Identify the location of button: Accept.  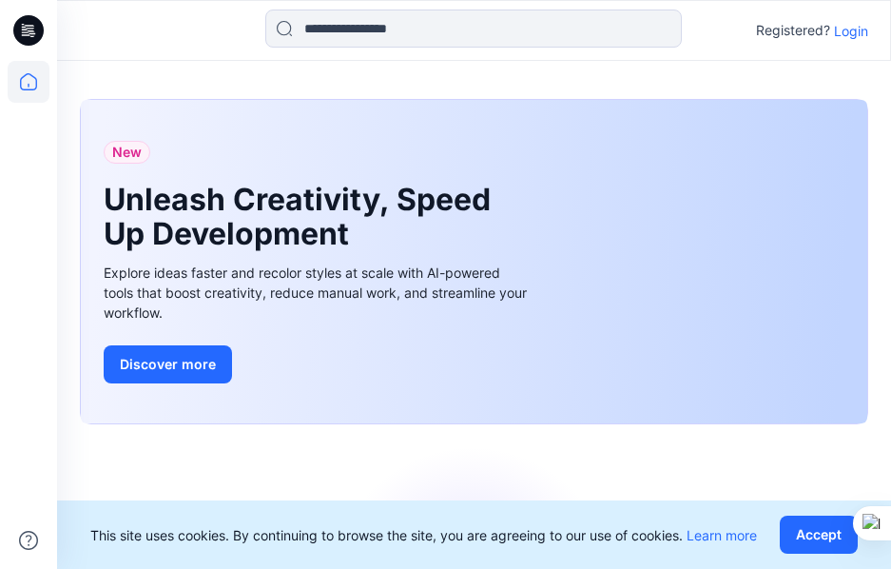
(819, 535).